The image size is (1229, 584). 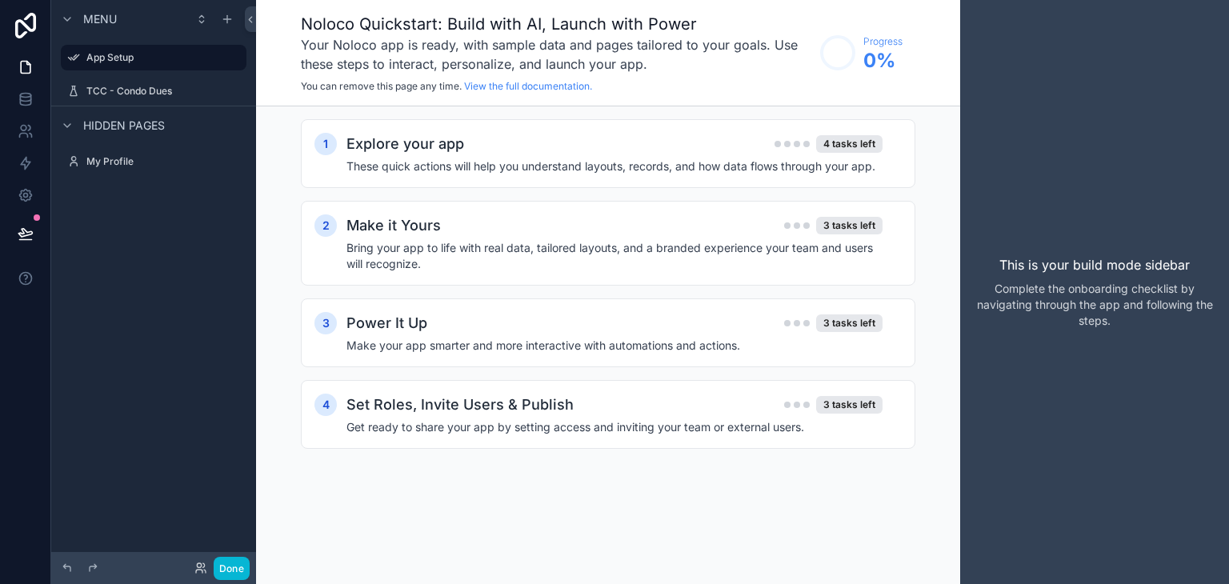 What do you see at coordinates (556, 24) in the screenshot?
I see `h1: Noloco Quickstart: Build with AI, Launch with Power` at bounding box center [556, 24].